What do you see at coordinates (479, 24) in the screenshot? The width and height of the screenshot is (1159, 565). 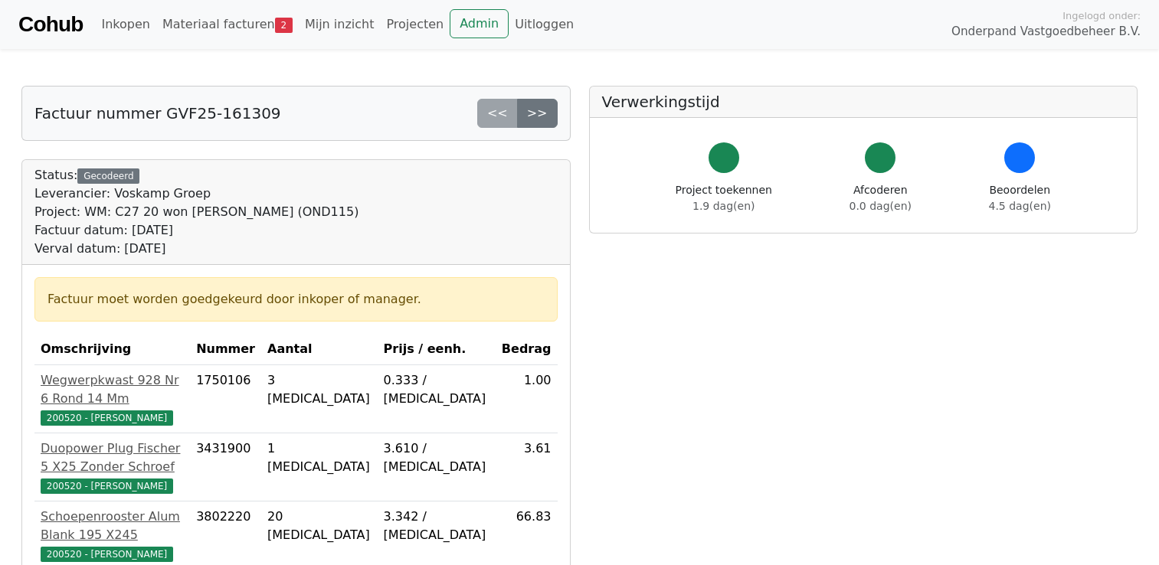 I see `a: Admin` at bounding box center [479, 24].